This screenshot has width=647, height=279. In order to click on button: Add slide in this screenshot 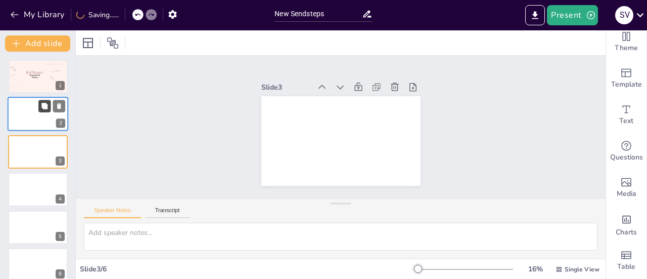, I will do `click(37, 43)`.